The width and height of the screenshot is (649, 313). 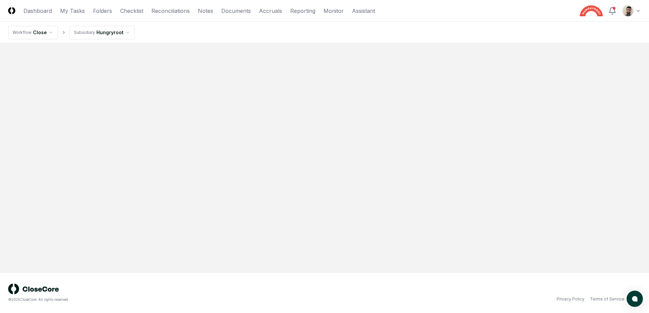 What do you see at coordinates (607, 300) in the screenshot?
I see `a: Terms of Service` at bounding box center [607, 300].